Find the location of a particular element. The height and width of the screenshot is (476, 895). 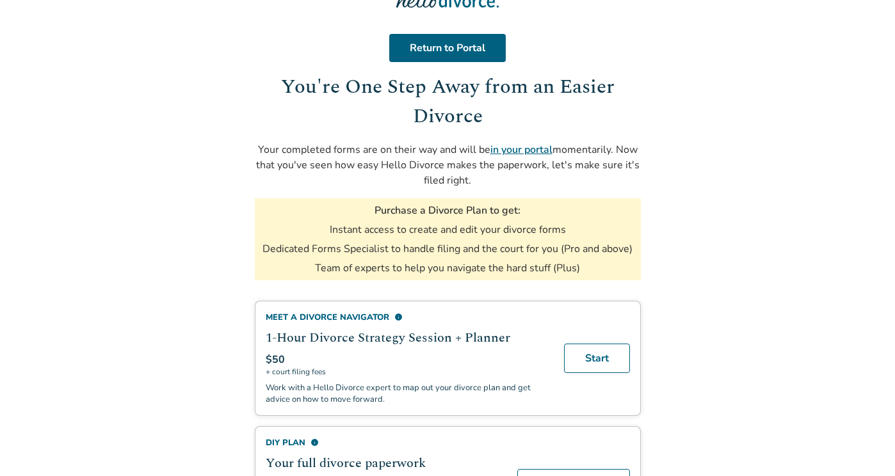

h2: Your full divorce paperwork is located at coordinates (383, 463).